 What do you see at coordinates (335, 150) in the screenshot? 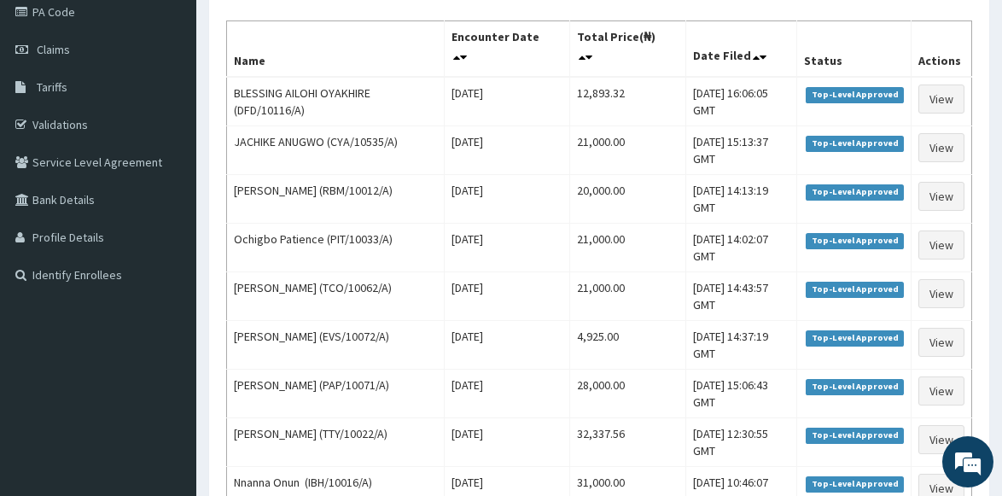
I see `td: JACHIKE ANUGWO (CYA/10535/A)` at bounding box center [335, 150].